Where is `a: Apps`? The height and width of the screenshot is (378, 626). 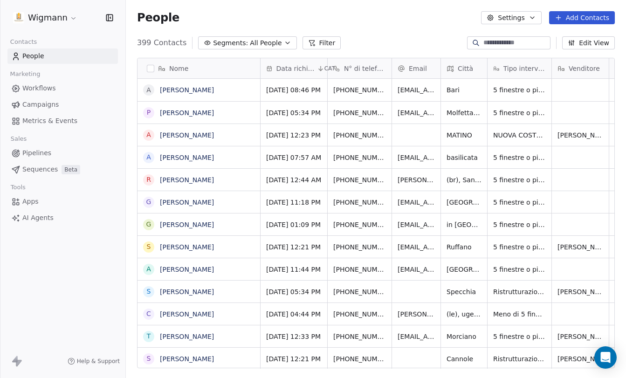 a: Apps is located at coordinates (62, 201).